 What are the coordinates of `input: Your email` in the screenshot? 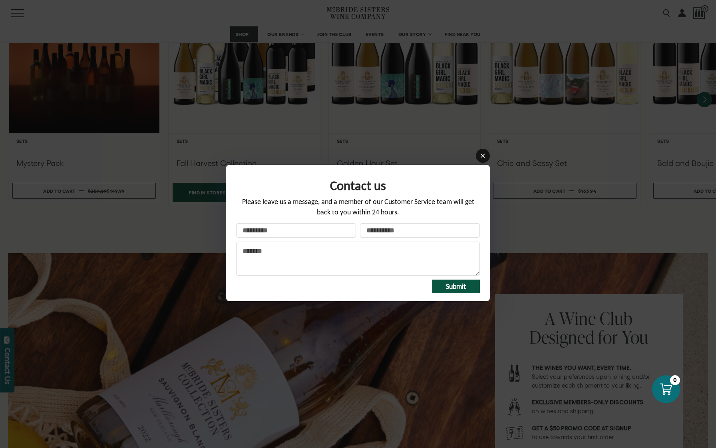 It's located at (420, 230).